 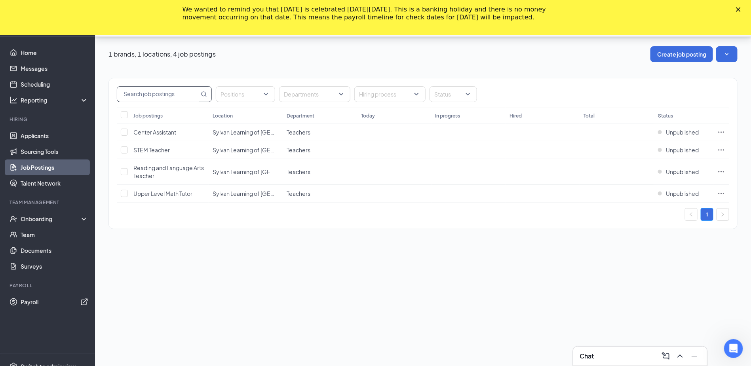 What do you see at coordinates (680, 356) in the screenshot?
I see `button: ChevronUp` at bounding box center [680, 356].